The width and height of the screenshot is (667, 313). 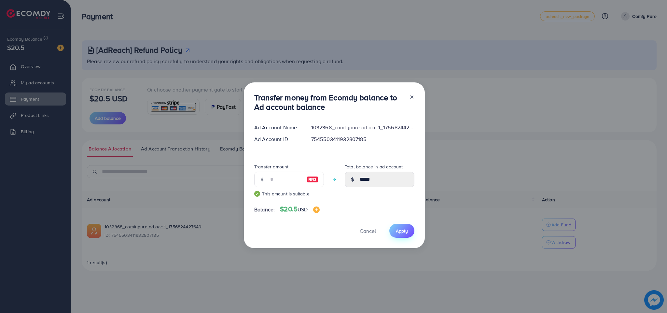 What do you see at coordinates (368, 231) in the screenshot?
I see `button: Cancel` at bounding box center [368, 231].